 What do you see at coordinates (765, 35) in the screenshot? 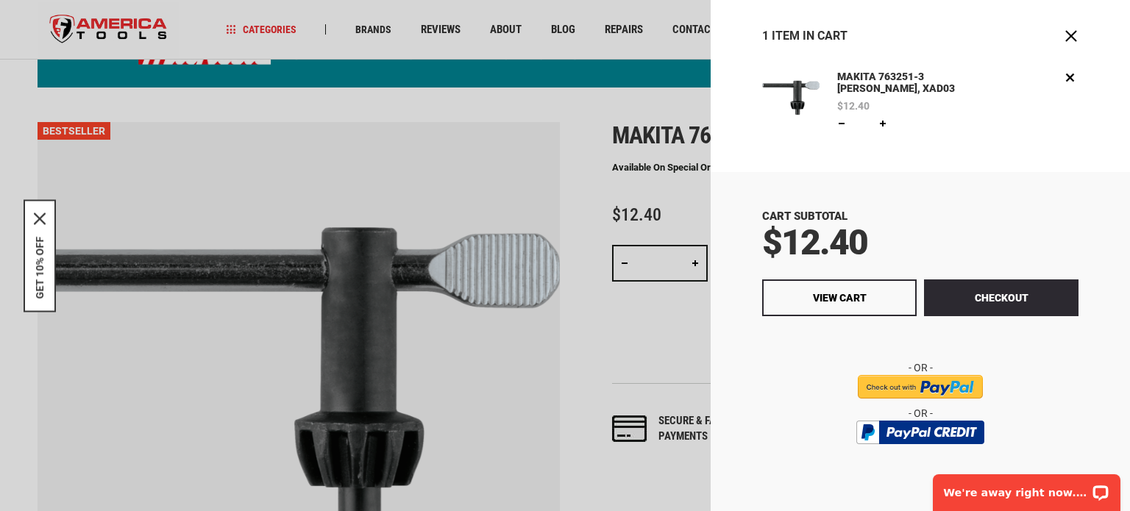
I see `span: 1` at bounding box center [765, 35].